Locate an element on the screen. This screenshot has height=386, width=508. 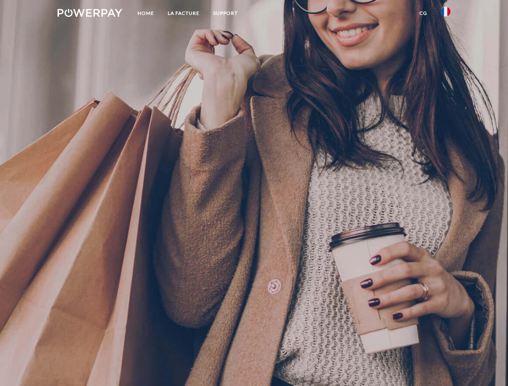
a: Home is located at coordinates (146, 13).